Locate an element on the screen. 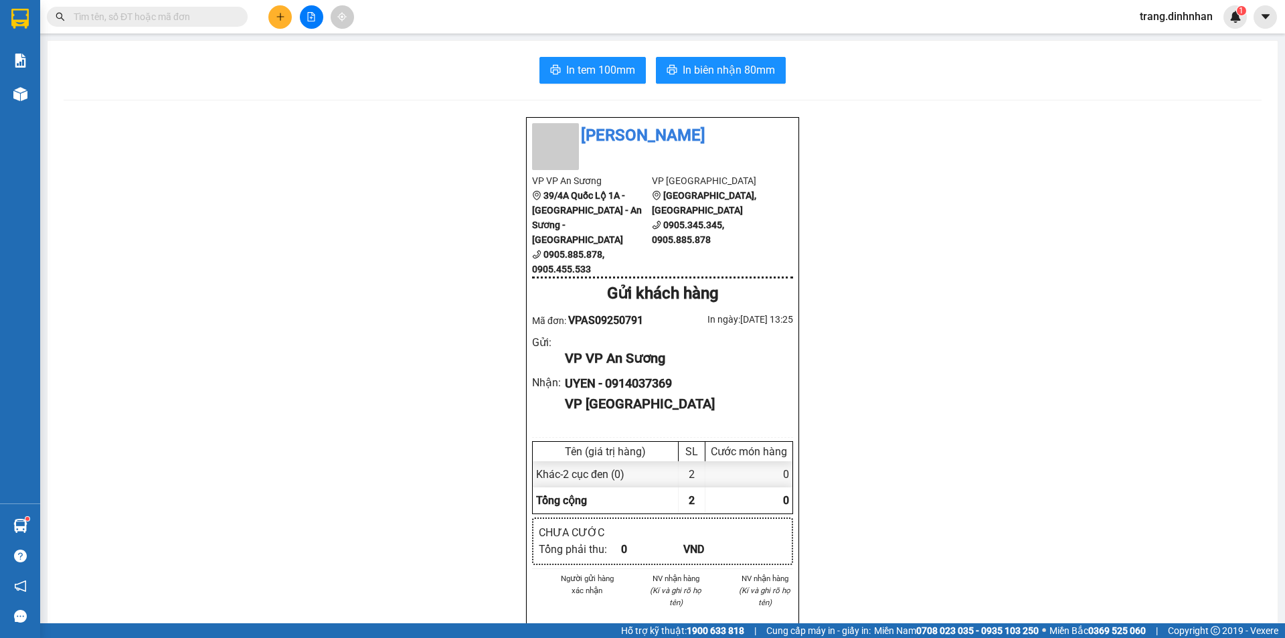  span: 2 is located at coordinates (691, 500).